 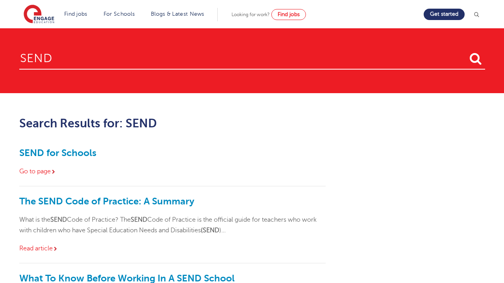 What do you see at coordinates (444, 14) in the screenshot?
I see `a: Get started` at bounding box center [444, 14].